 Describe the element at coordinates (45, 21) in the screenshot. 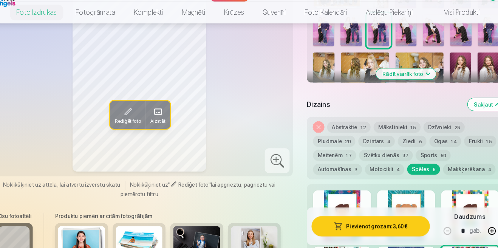

I see `a: Foto izdrukas` at that location.